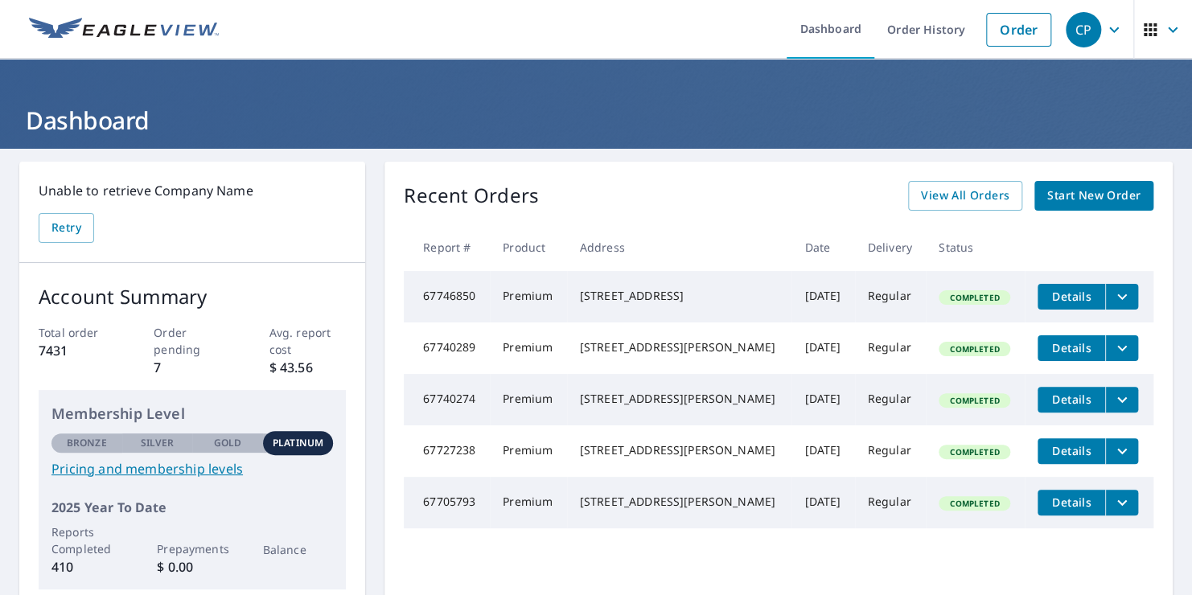 The width and height of the screenshot is (1192, 595). Describe the element at coordinates (77, 351) in the screenshot. I see `p: 7431` at that location.